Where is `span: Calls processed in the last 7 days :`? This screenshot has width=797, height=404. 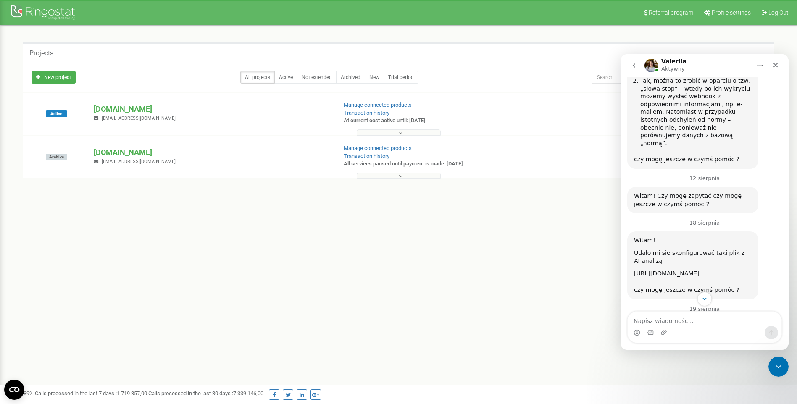 span: Calls processed in the last 7 days : is located at coordinates (91, 393).